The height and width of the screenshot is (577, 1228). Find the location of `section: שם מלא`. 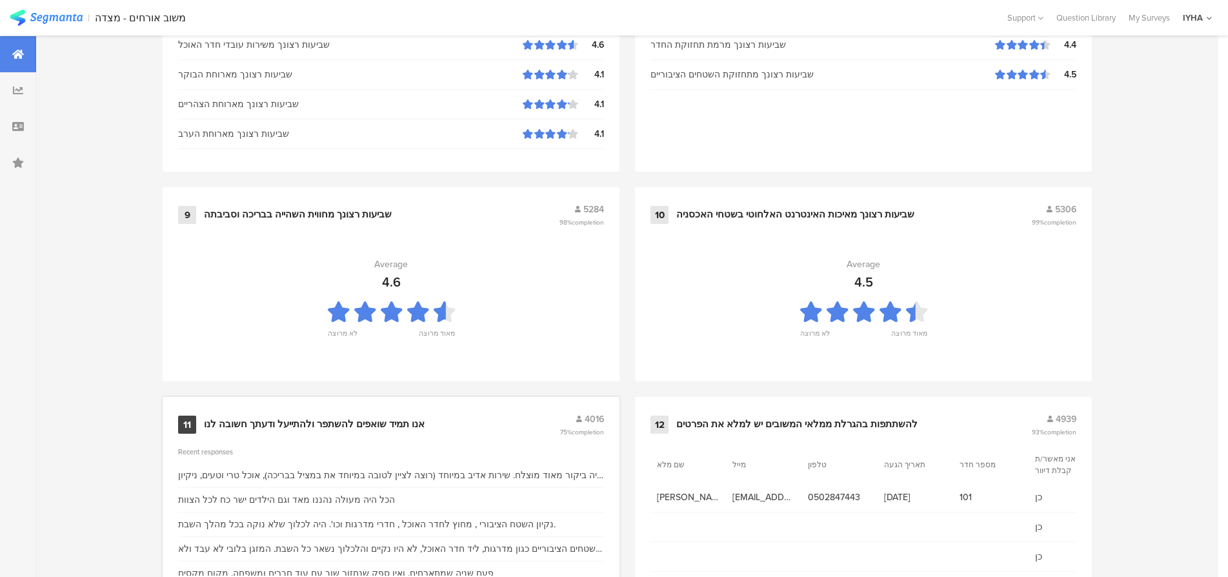

section: שם מלא is located at coordinates (686, 465).